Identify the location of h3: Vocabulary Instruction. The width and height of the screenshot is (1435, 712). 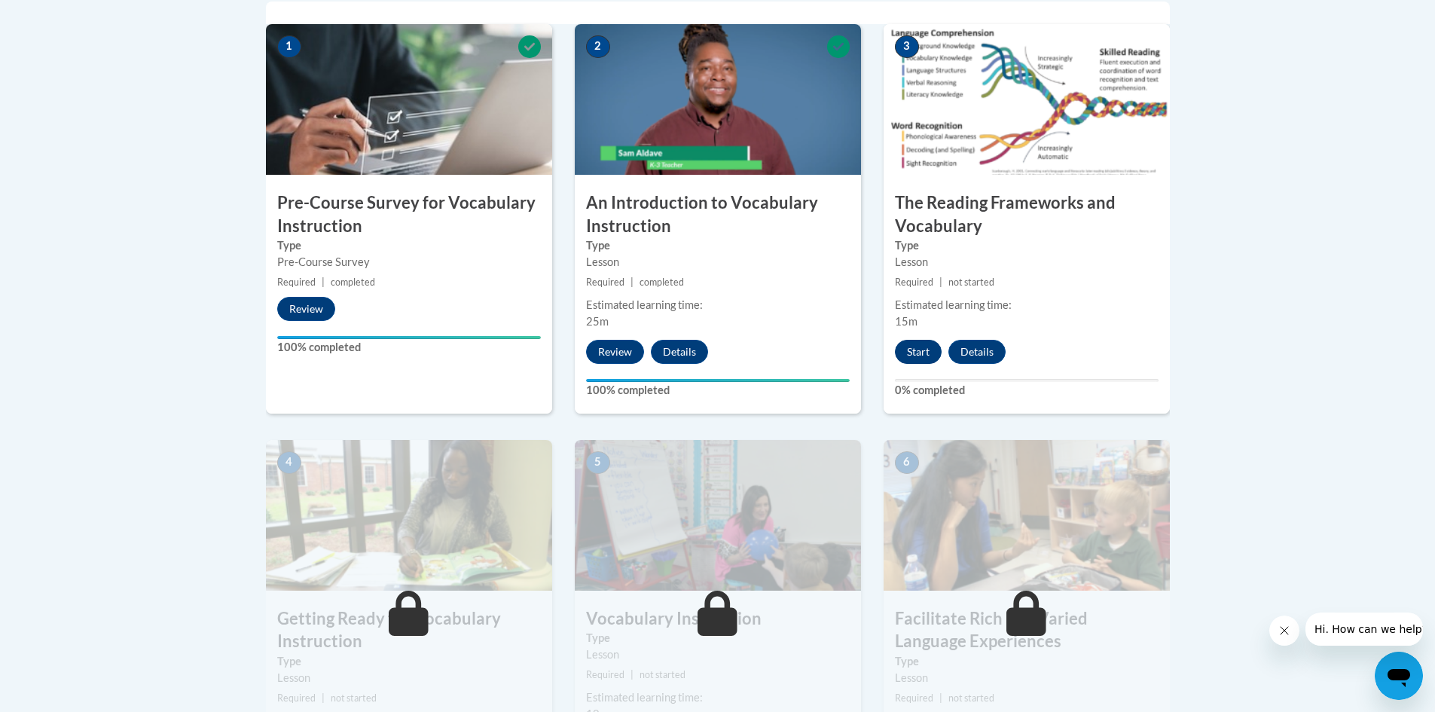
(718, 618).